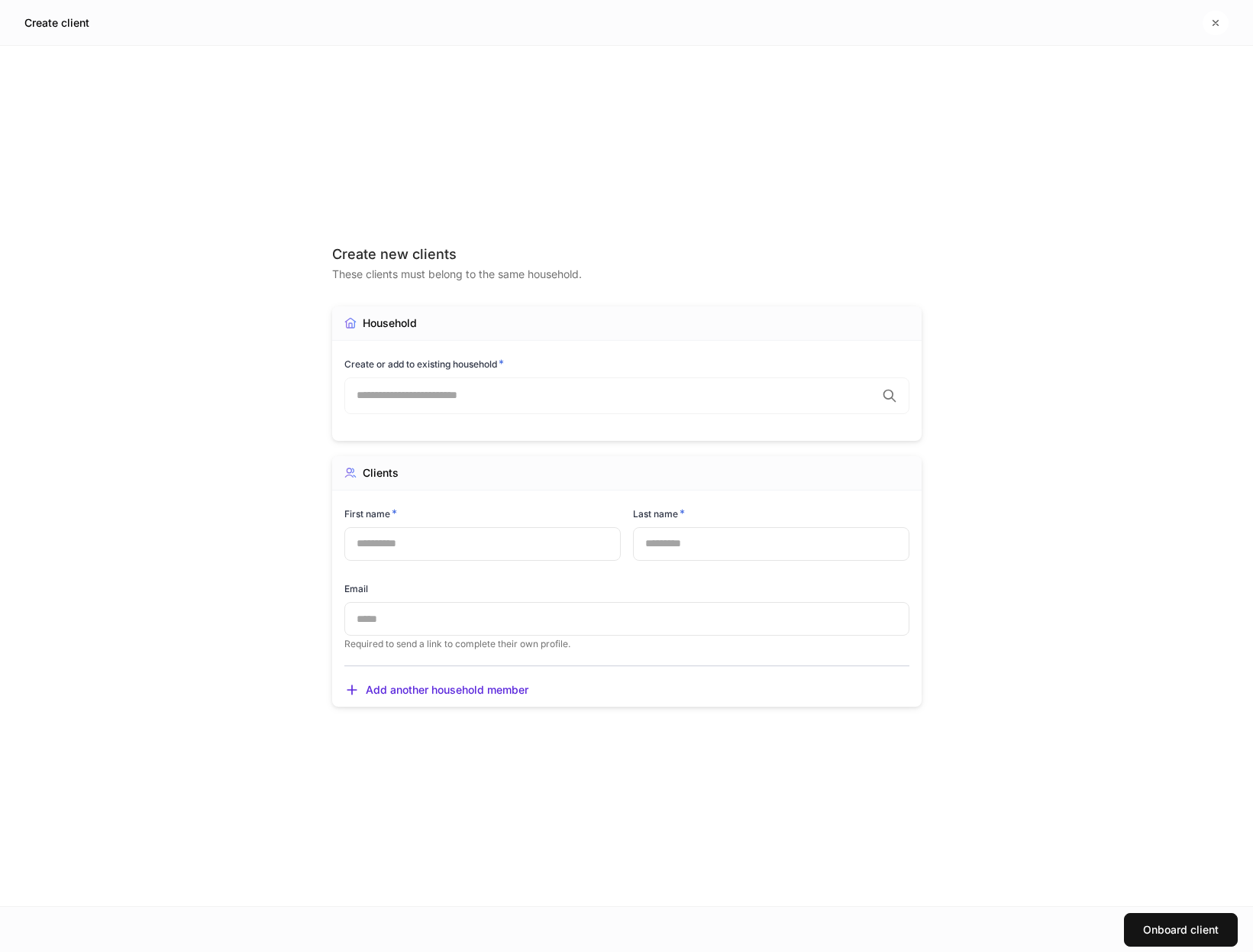 This screenshot has height=952, width=1253. I want to click on div: Household, so click(390, 323).